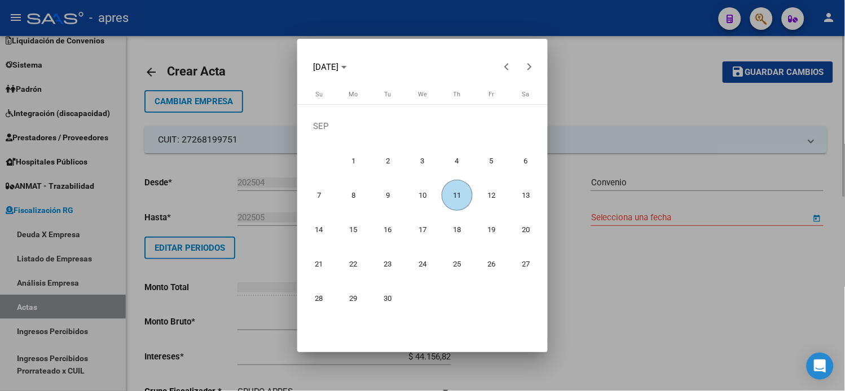 This screenshot has height=391, width=845. Describe the element at coordinates (457, 264) in the screenshot. I see `button: September 25, 2025` at that location.